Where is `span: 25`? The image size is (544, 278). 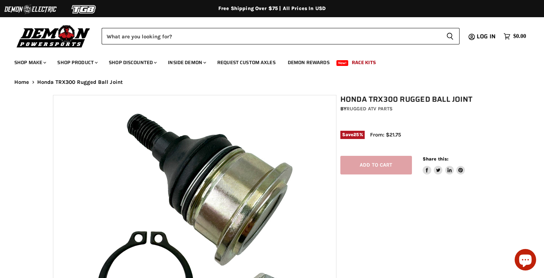 span: 25 is located at coordinates (356, 134).